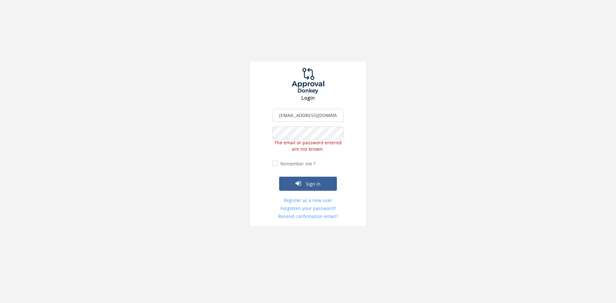 The height and width of the screenshot is (303, 616). I want to click on a: Resend confirmation email?, so click(308, 217).